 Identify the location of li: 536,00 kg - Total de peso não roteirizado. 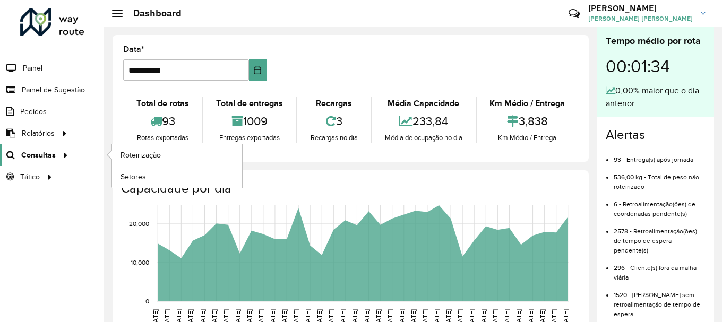
(659, 178).